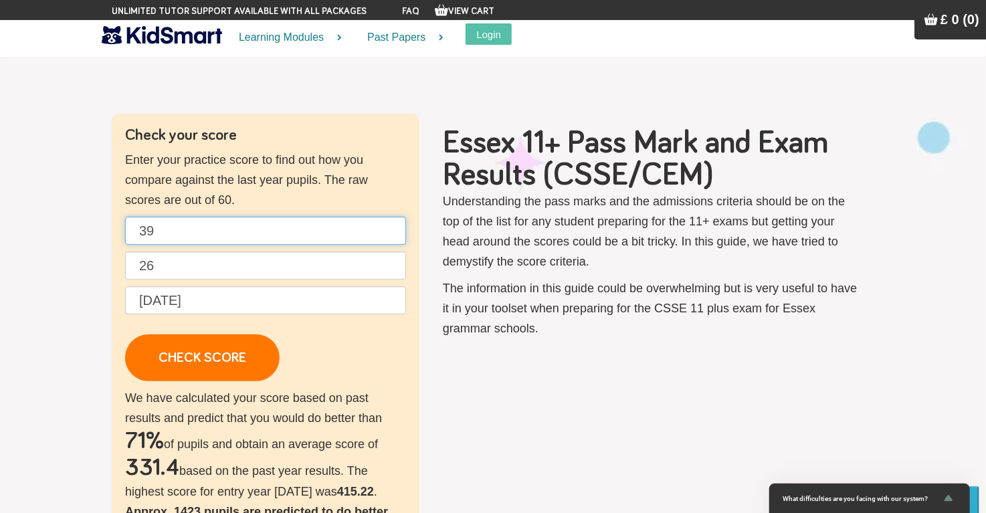 This screenshot has height=513, width=986. Describe the element at coordinates (266, 266) in the screenshot. I see `input: Maths raw score` at that location.